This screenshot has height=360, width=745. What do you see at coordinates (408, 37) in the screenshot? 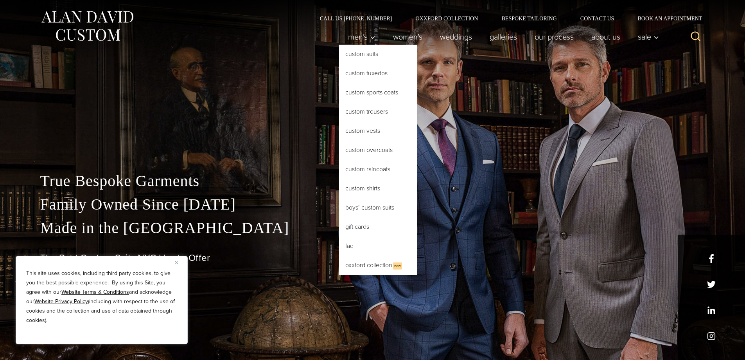
I see `a: Women’s` at bounding box center [408, 37].